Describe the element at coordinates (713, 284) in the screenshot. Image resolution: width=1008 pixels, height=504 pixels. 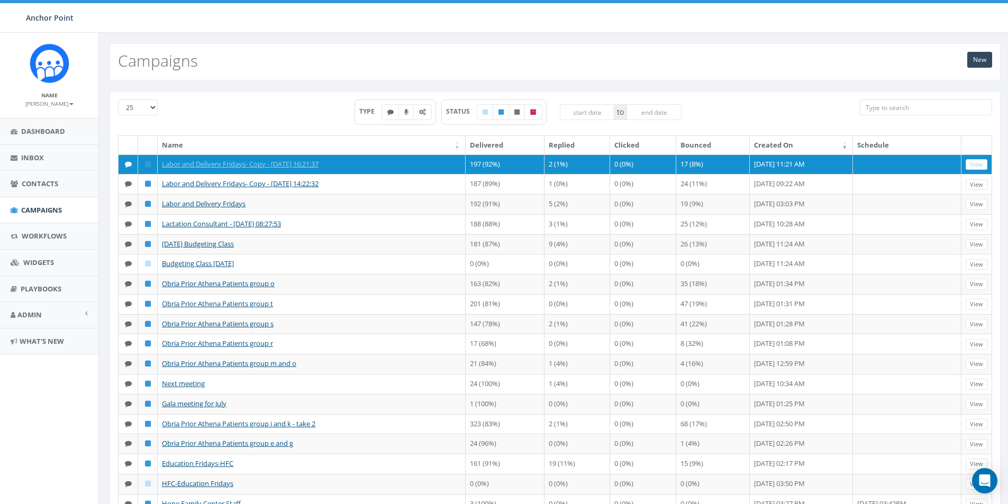
I see `td: 35 (18%)` at that location.